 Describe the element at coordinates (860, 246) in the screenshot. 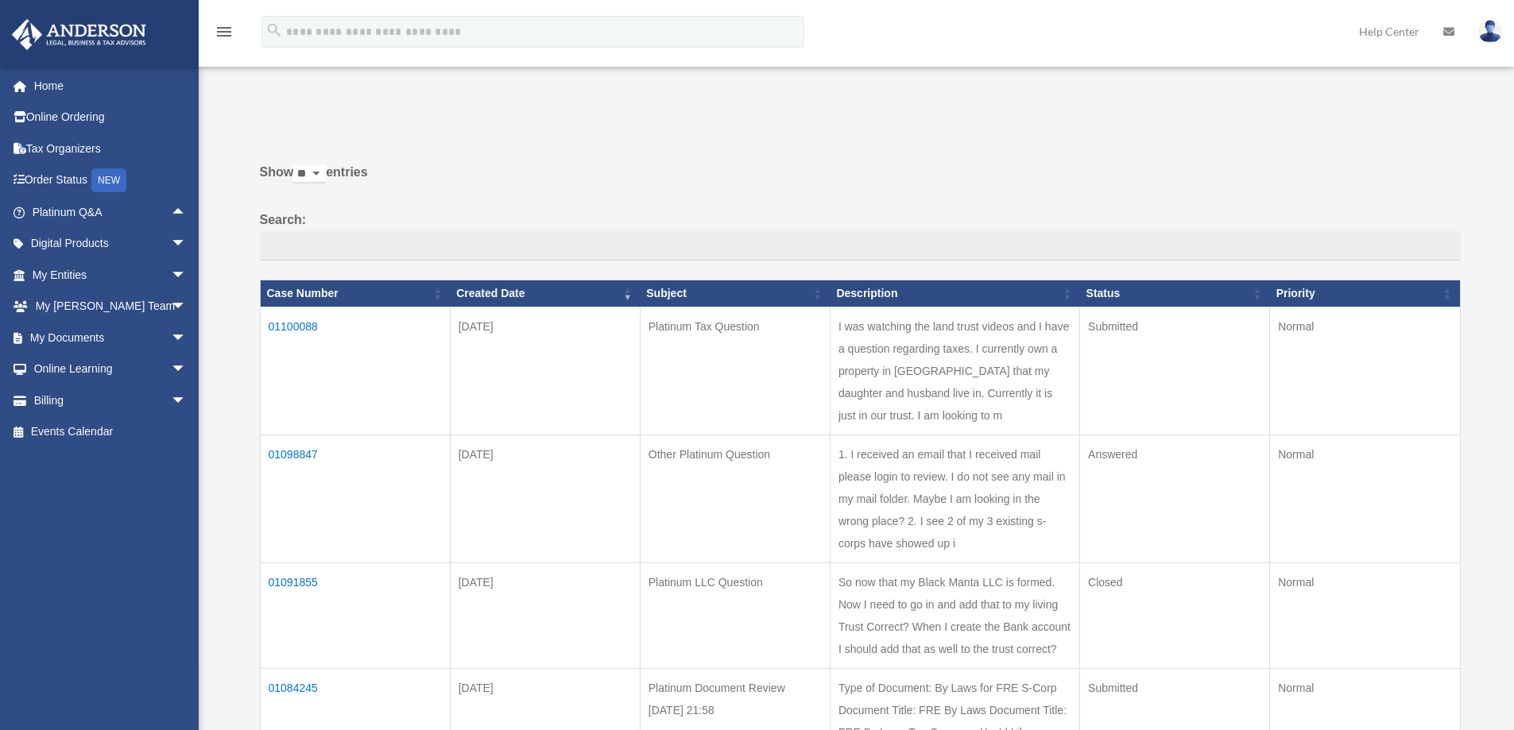

I see `input: Search:` at that location.